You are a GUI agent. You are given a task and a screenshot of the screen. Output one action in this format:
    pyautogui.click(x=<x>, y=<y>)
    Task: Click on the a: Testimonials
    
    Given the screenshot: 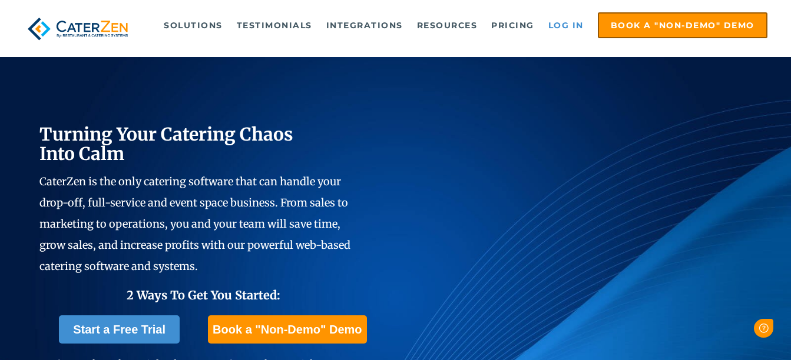 What is the action you would take?
    pyautogui.click(x=274, y=25)
    